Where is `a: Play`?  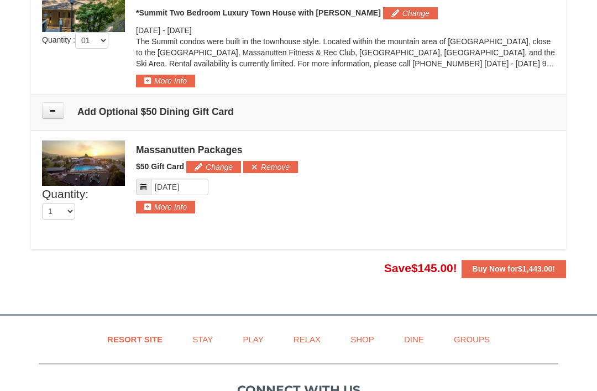 a: Play is located at coordinates (253, 339).